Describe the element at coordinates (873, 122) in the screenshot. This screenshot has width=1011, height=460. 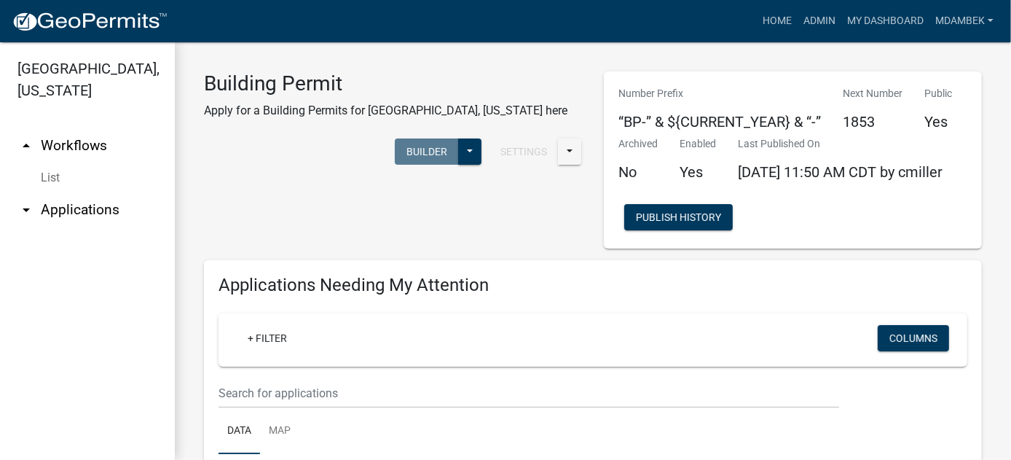
I see `h5: 1853` at that location.